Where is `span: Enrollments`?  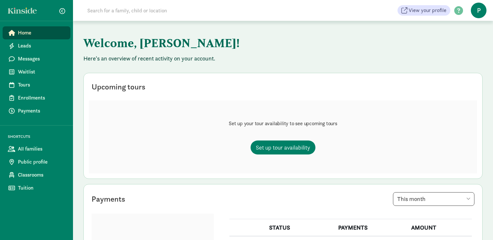 span: Enrollments is located at coordinates (41, 98).